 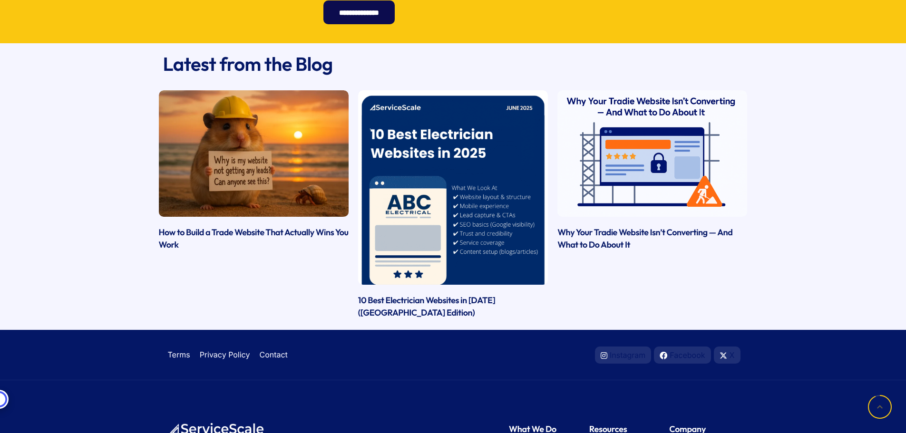 I want to click on span: Privacy Policy, so click(x=225, y=355).